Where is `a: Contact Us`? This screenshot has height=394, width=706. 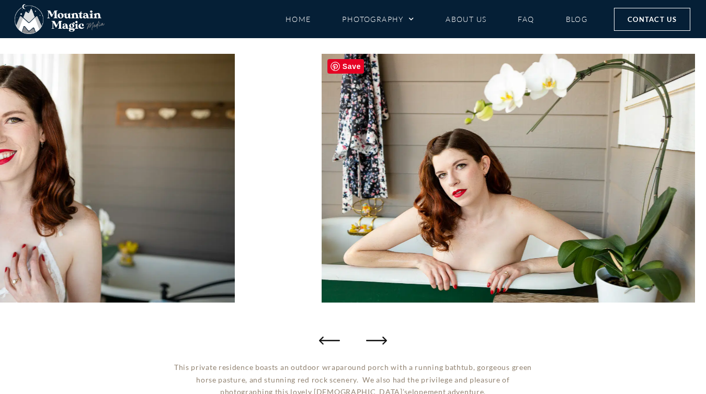 a: Contact Us is located at coordinates (652, 19).